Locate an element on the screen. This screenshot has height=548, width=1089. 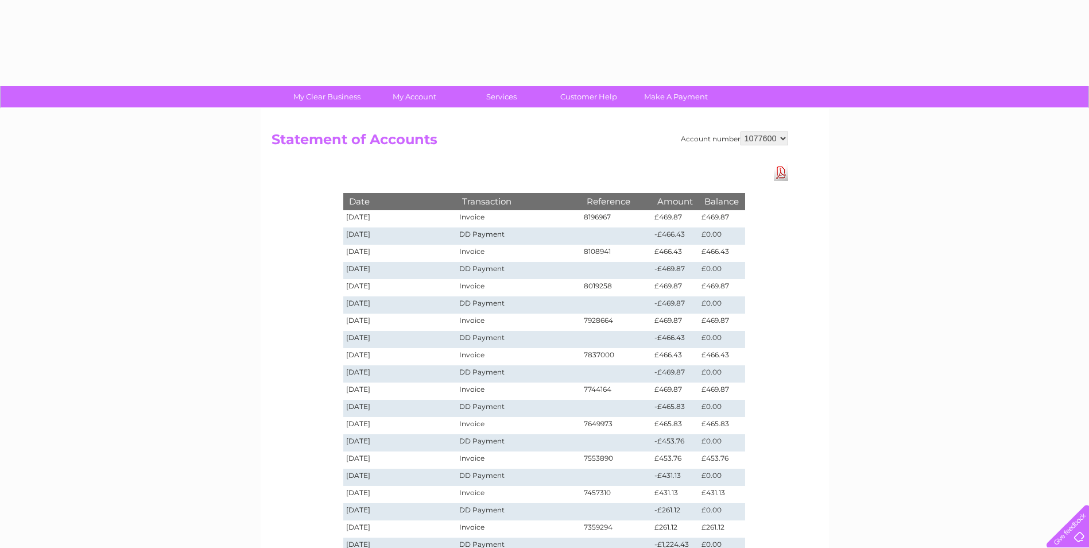
th: Date is located at coordinates (400, 201).